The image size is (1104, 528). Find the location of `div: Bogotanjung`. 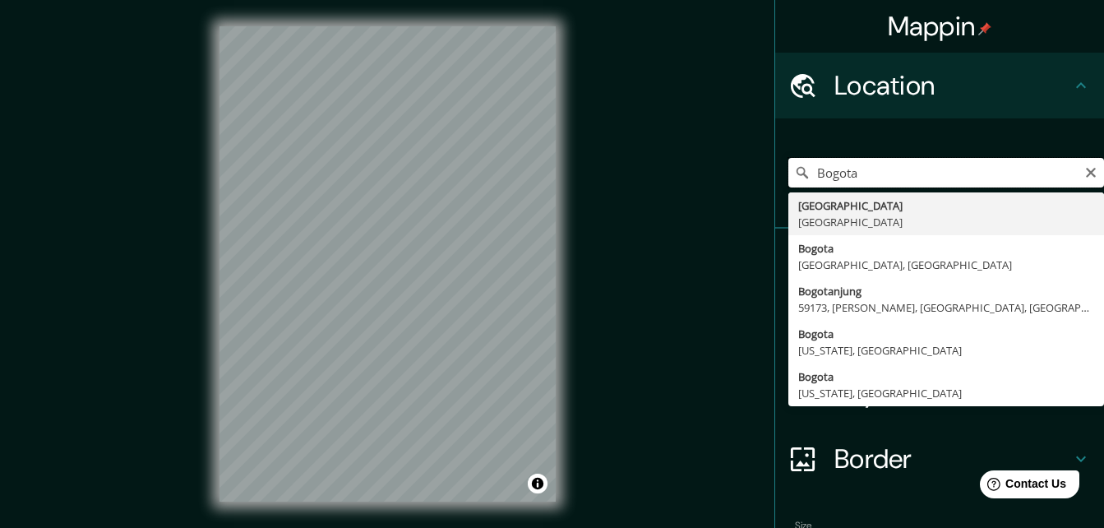

div: Bogotanjung is located at coordinates (946, 291).